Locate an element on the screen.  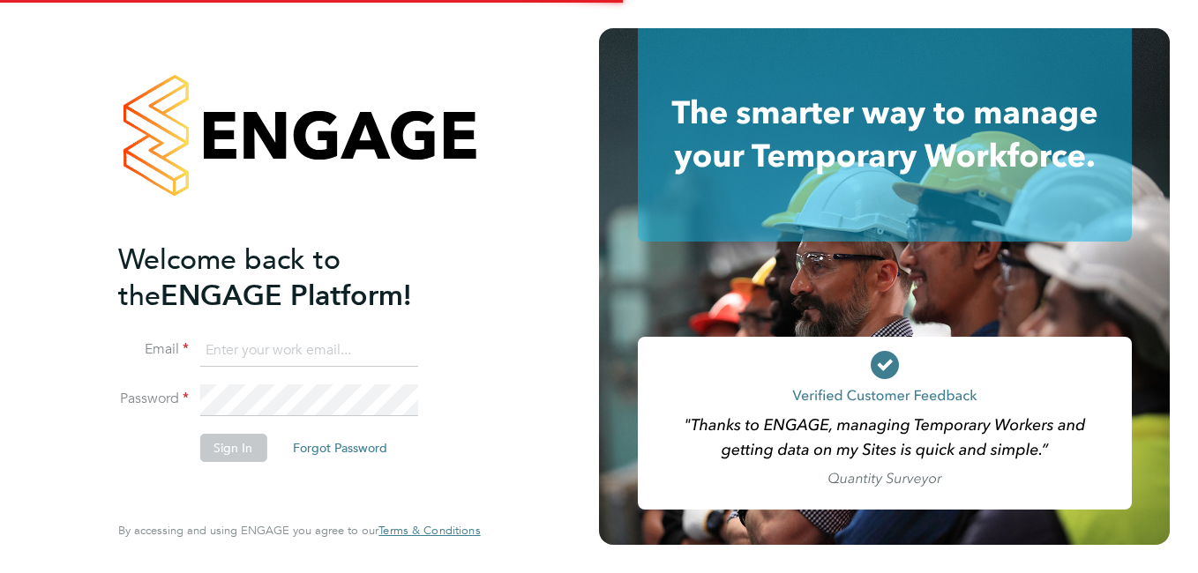
button: Sign In is located at coordinates (233, 448).